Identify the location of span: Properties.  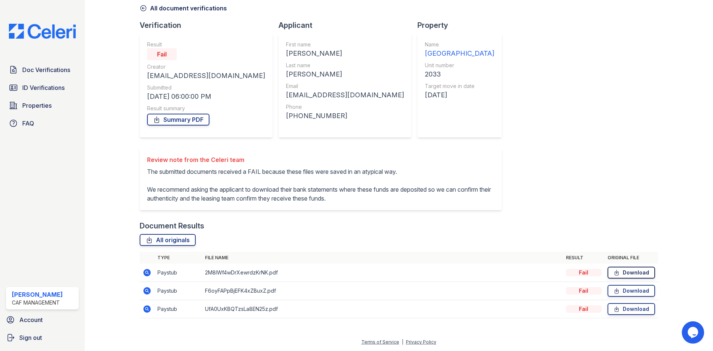
(37, 105).